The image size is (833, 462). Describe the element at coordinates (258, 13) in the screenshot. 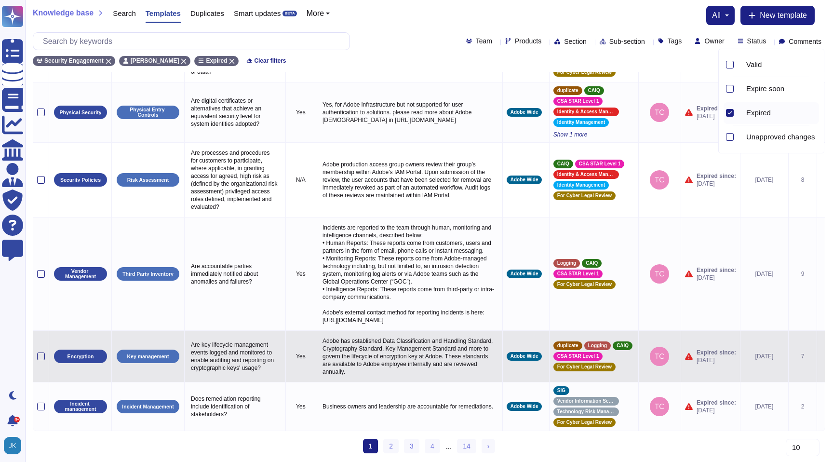

I see `span: Smart updates` at that location.